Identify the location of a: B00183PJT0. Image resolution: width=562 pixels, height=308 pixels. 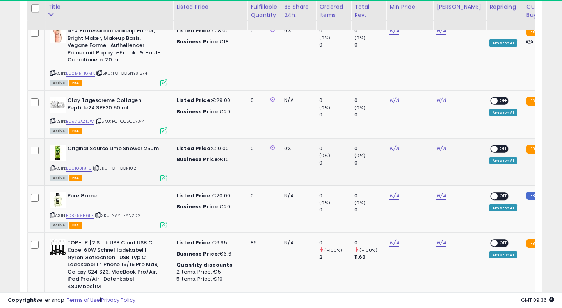
(79, 168).